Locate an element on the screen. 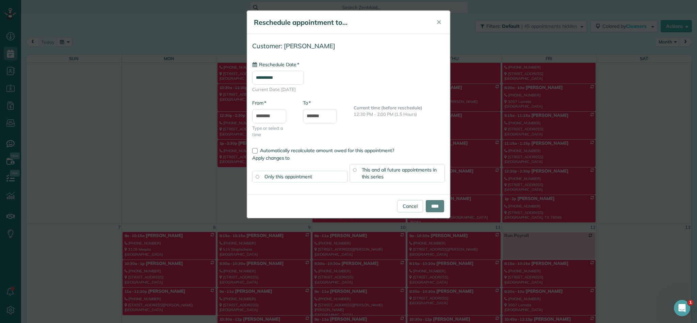 Image resolution: width=697 pixels, height=323 pixels. input: Only this appointment is located at coordinates (257, 177).